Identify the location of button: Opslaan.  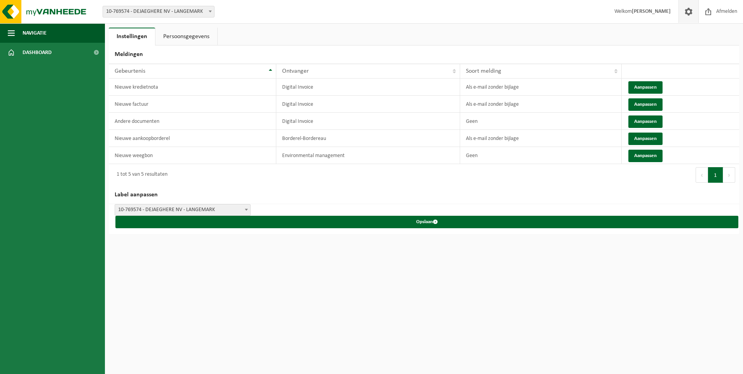
(426, 222).